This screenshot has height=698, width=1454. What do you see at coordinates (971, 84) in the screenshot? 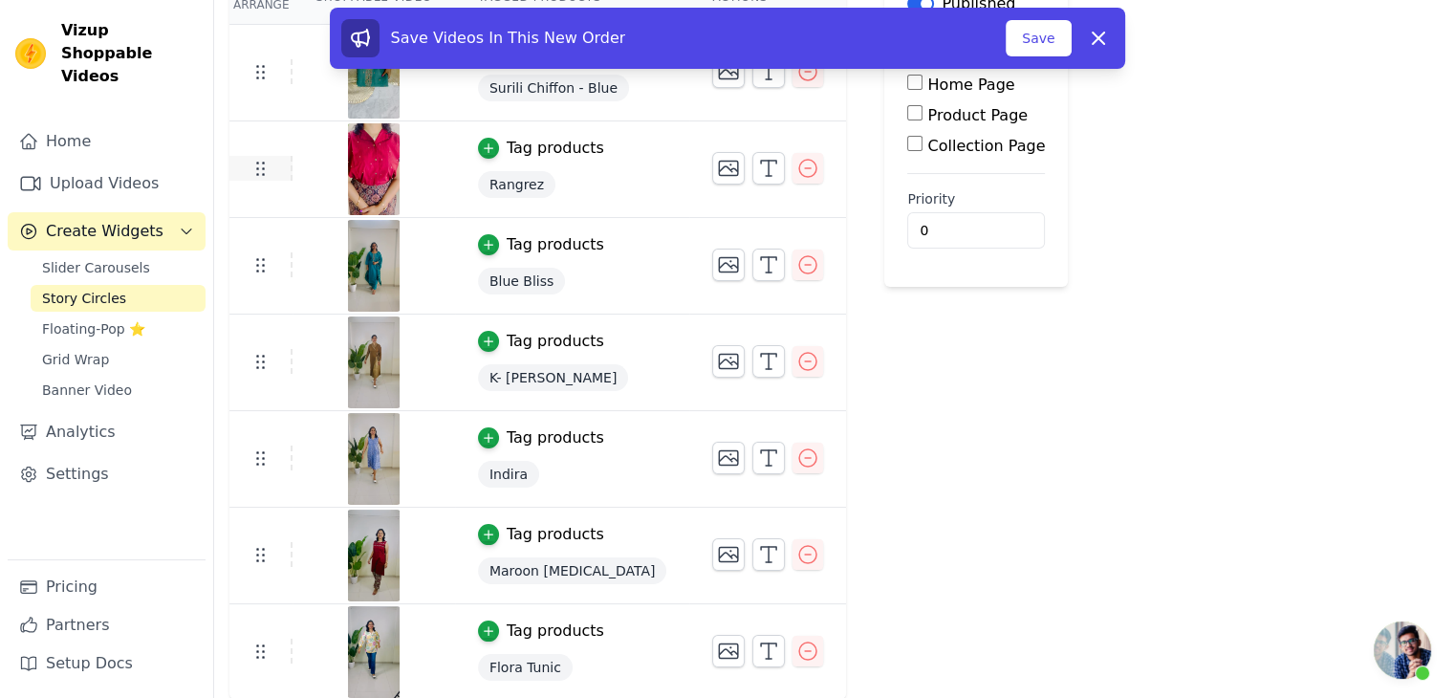
I see `label: Home Page` at bounding box center [971, 84].